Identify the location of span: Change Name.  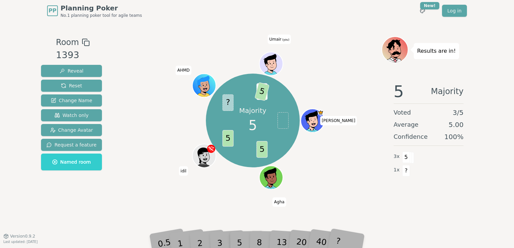
(71, 101).